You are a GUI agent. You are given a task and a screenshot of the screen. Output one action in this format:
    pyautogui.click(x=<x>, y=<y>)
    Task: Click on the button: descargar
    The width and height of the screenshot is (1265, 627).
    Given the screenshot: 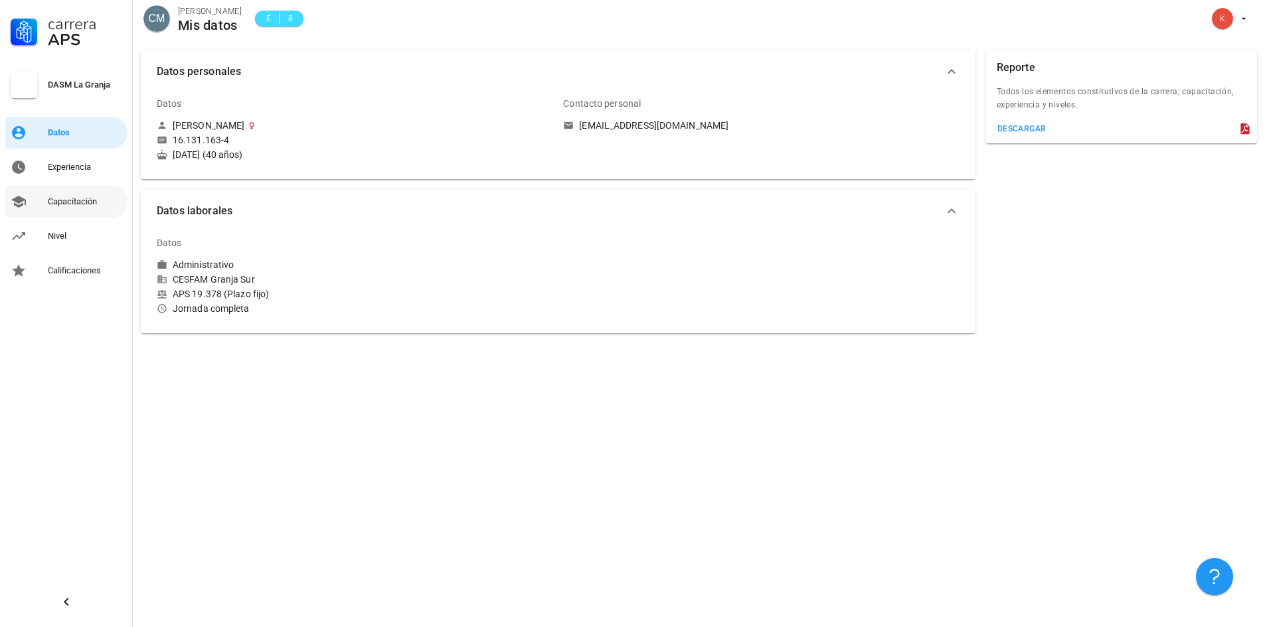 What is the action you would take?
    pyautogui.click(x=1021, y=129)
    